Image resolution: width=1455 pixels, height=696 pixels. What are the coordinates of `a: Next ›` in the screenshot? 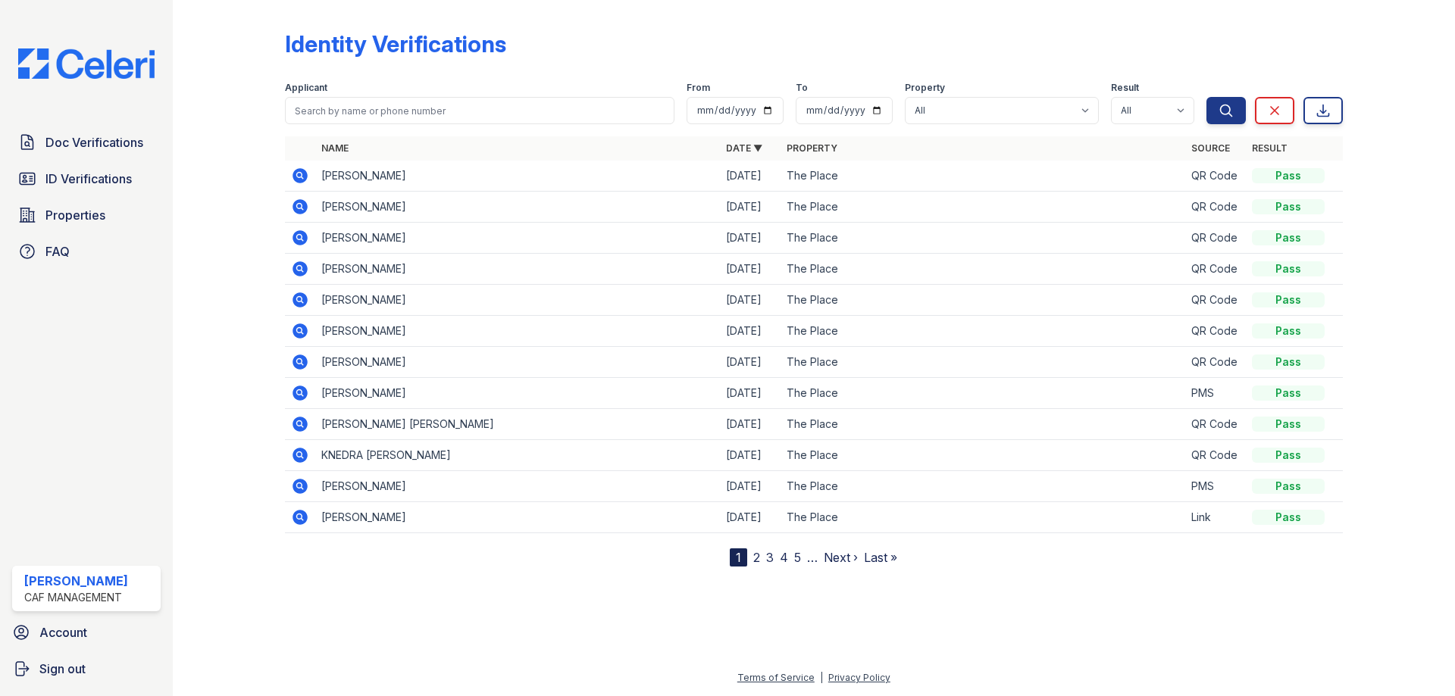 It's located at (840, 558).